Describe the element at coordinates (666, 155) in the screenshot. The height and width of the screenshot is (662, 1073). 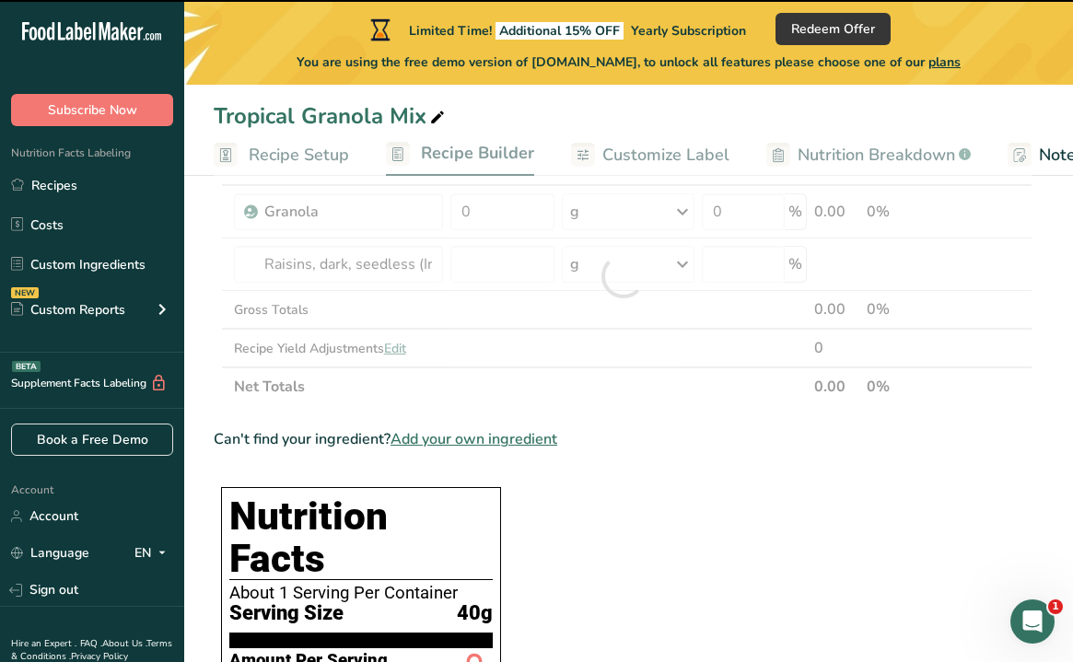
I see `span: Customize Label` at that location.